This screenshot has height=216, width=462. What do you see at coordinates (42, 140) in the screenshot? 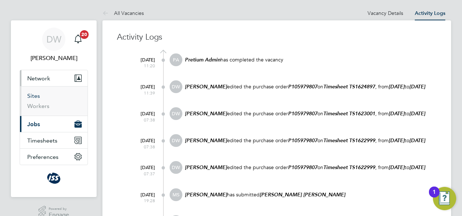
I see `span: Timesheets` at bounding box center [42, 140].